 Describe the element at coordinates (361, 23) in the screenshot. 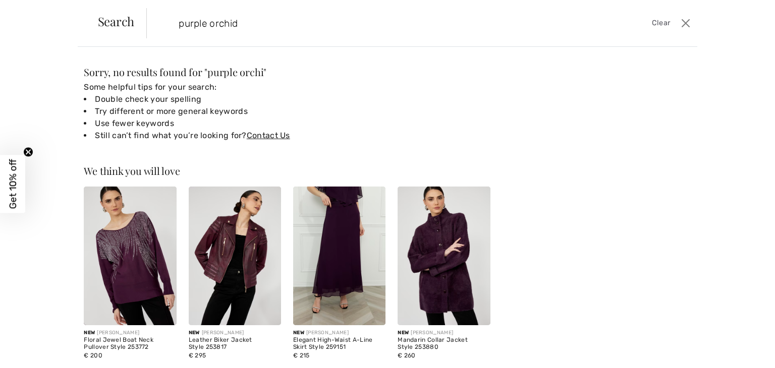

I see `input: TYPE TO SEARCH` at that location.